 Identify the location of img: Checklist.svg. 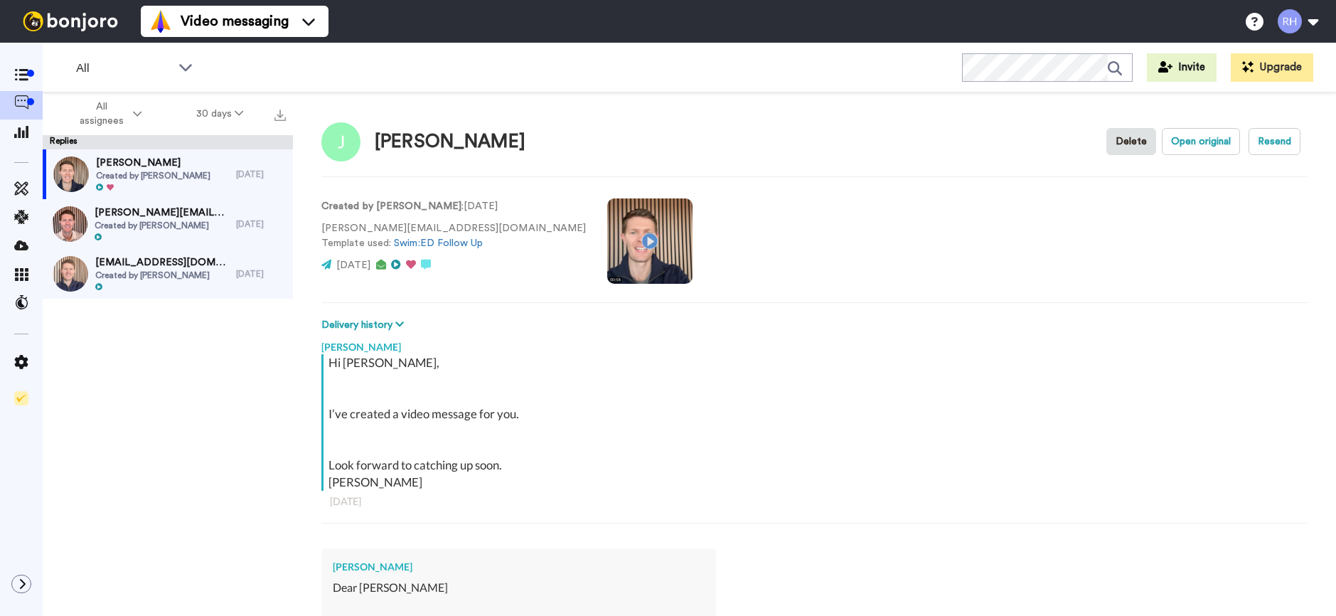
(21, 398).